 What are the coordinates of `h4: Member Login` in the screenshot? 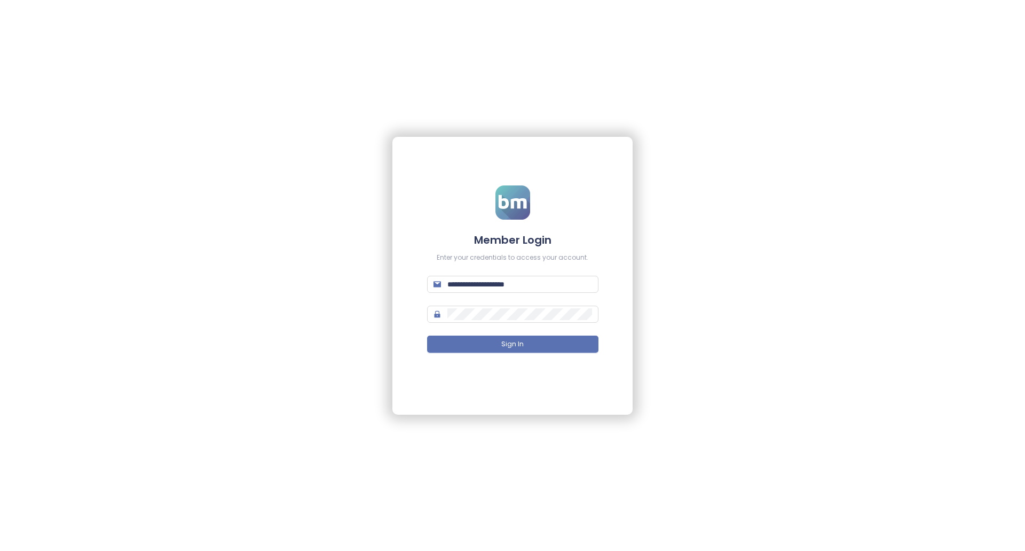 It's located at (513, 240).